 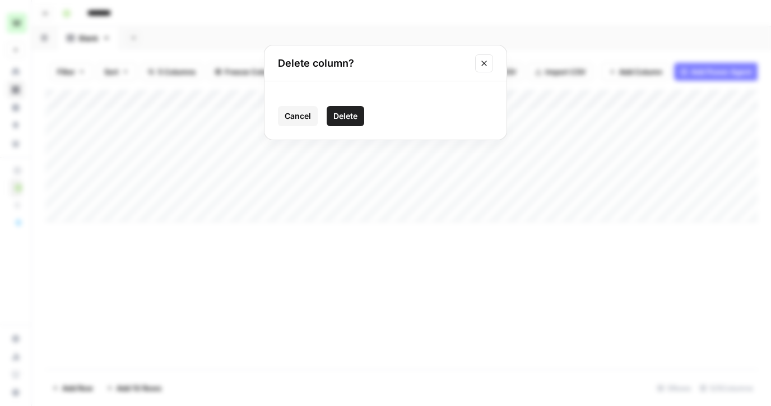 I want to click on button: Cancel, so click(x=298, y=116).